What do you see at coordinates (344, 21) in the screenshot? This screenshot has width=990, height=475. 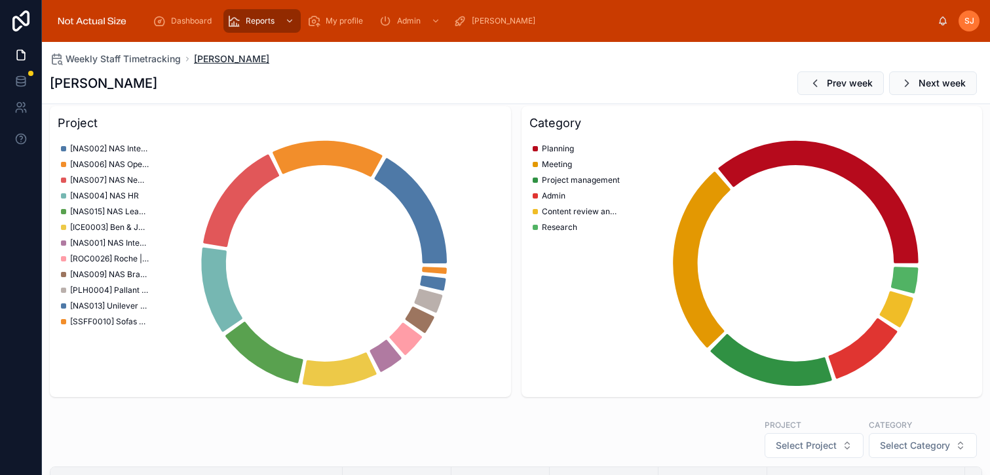 I see `span: My profile` at bounding box center [344, 21].